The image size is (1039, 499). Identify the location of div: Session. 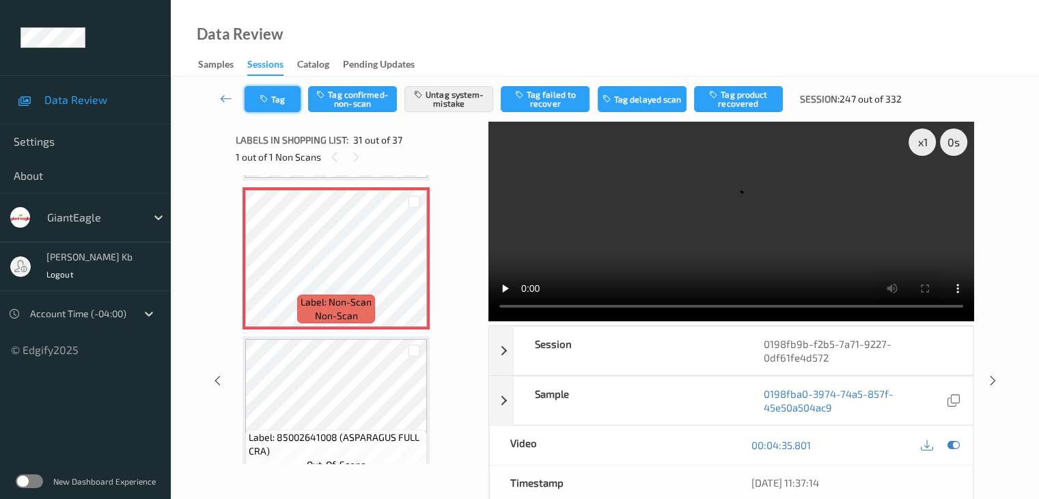
(629, 351).